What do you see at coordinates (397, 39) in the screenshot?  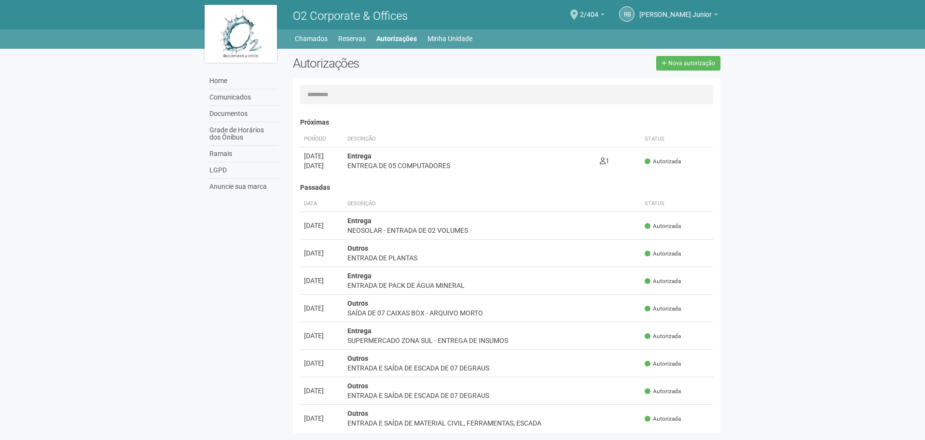 I see `a: Autorizações` at bounding box center [397, 39].